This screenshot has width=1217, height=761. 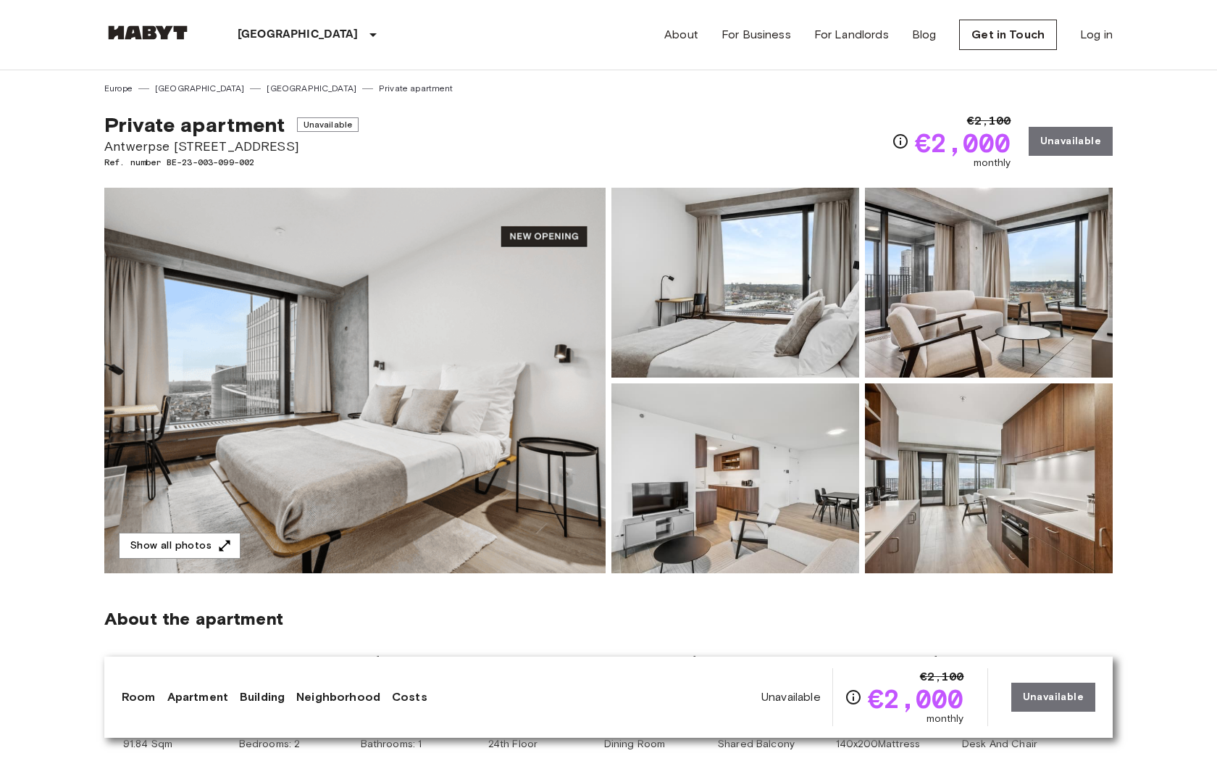 What do you see at coordinates (180, 546) in the screenshot?
I see `button: Show all photos` at bounding box center [180, 546].